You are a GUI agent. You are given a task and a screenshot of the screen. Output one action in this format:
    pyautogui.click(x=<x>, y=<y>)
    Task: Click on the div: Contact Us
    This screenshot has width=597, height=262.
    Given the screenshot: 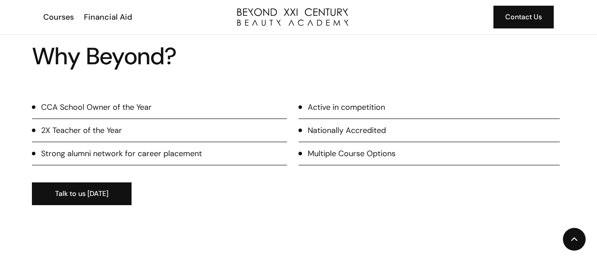 What is the action you would take?
    pyautogui.click(x=524, y=17)
    